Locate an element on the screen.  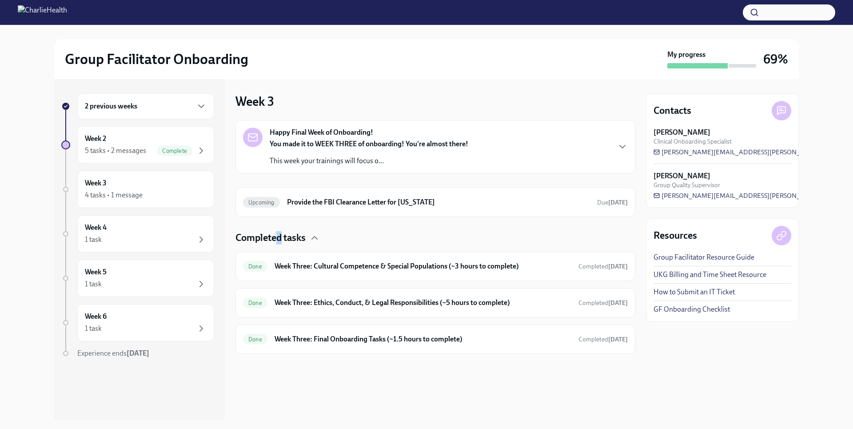
strong: Happy Final Week of Onboarding! is located at coordinates (321, 132).